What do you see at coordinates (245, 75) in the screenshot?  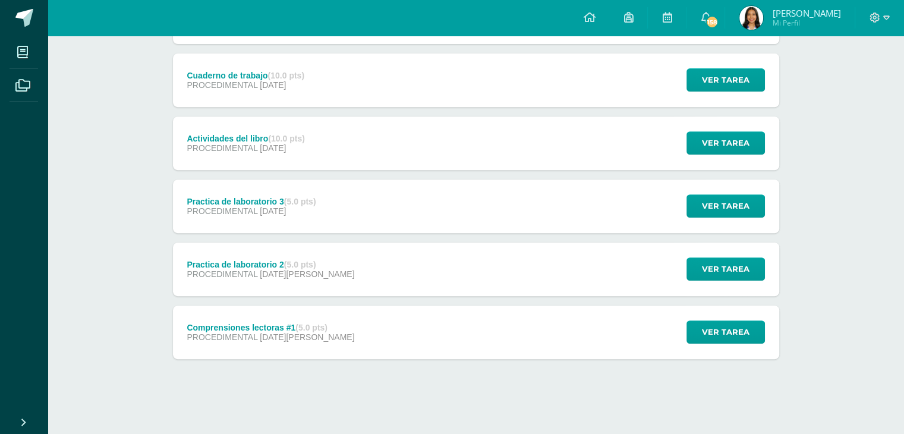 I see `div: Cuaderno de trabajo` at bounding box center [245, 75].